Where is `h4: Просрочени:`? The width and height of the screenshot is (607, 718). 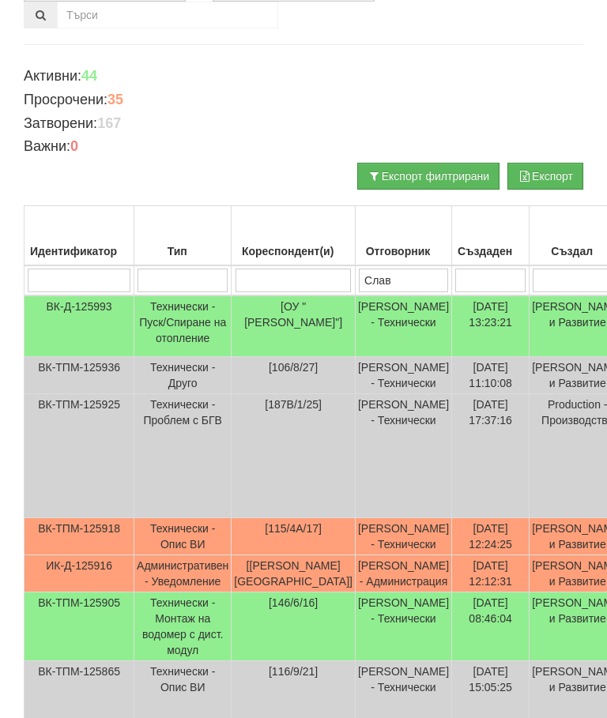
h4: Просрочени: is located at coordinates (303, 100).